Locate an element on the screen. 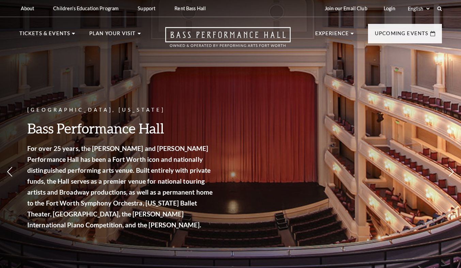 This screenshot has width=461, height=268. p: Experience is located at coordinates (332, 35).